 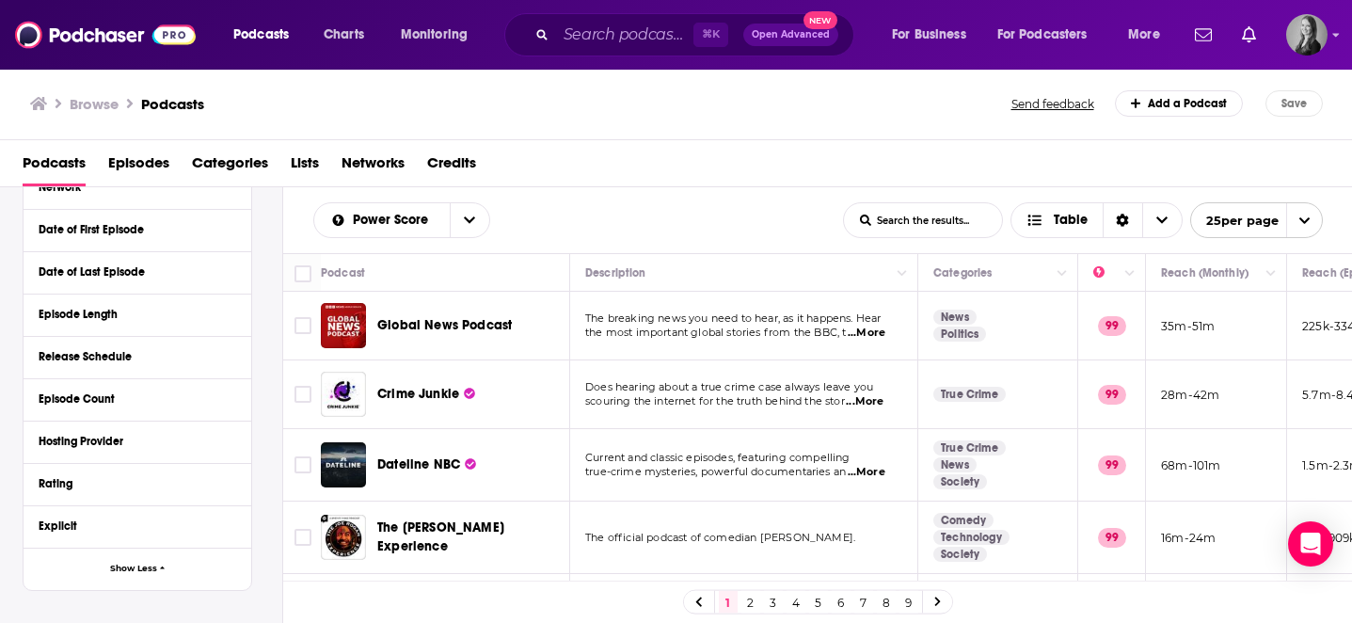 I want to click on a: Politics, so click(x=960, y=334).